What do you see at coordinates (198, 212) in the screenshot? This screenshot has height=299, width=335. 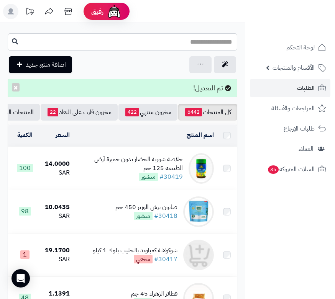 I see `img: صابون برش الوزير 450 جم` at bounding box center [198, 212].